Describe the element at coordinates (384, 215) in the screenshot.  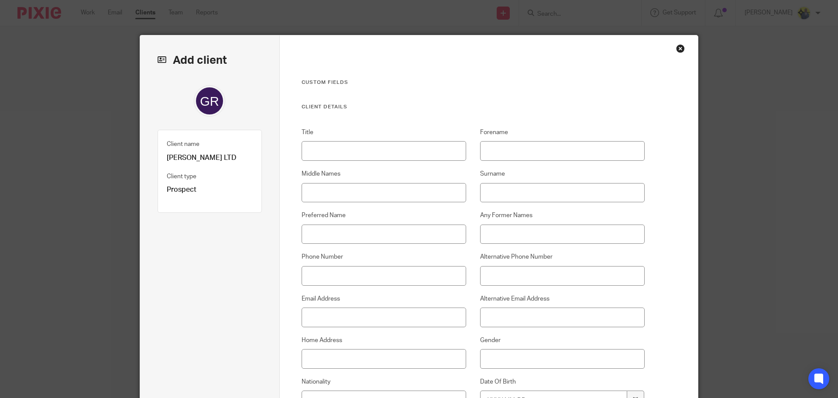
I see `label: Preferred Name` at that location.